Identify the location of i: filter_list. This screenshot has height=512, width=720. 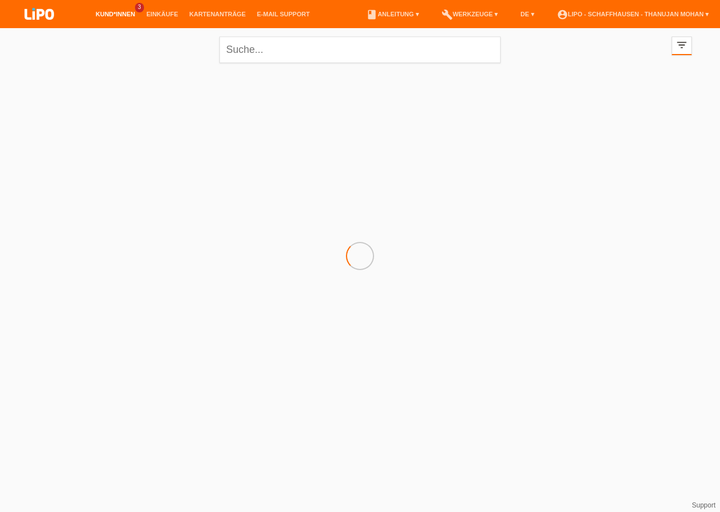
(681, 45).